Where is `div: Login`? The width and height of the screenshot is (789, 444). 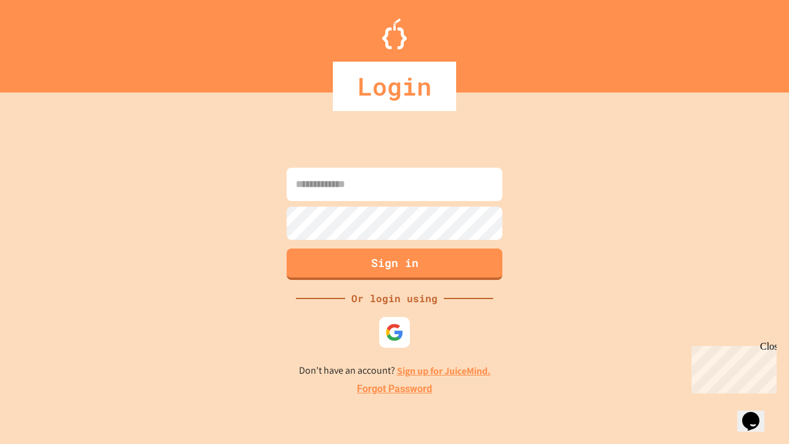
div: Login is located at coordinates (395, 86).